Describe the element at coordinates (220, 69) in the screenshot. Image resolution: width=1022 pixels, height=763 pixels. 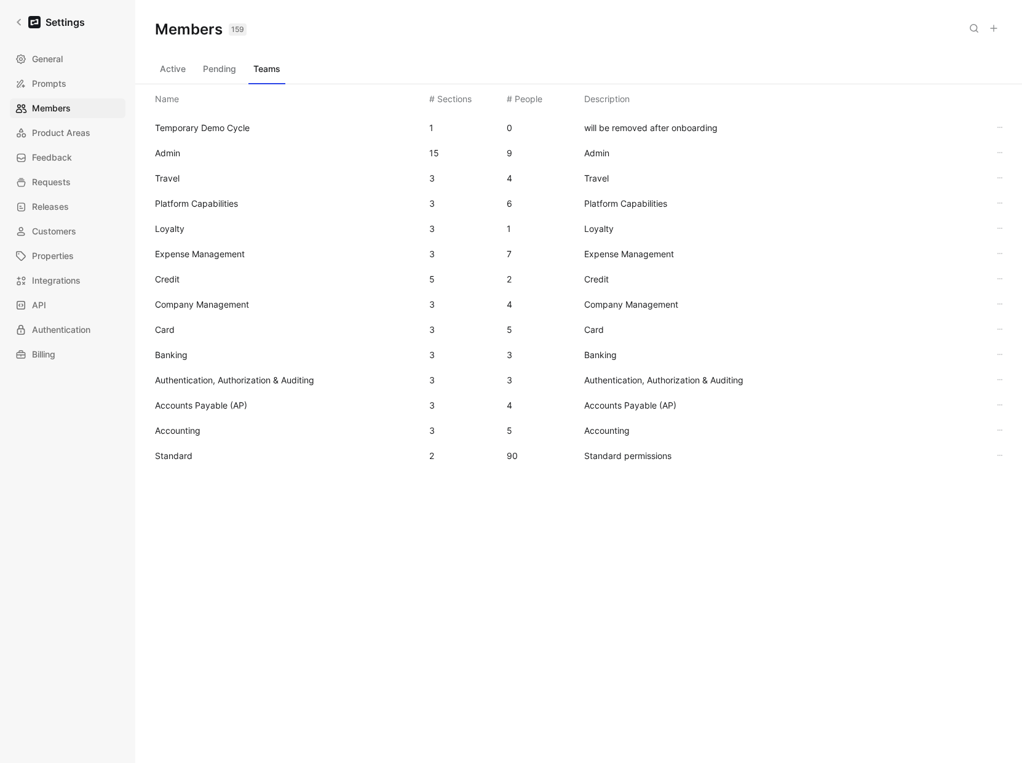
I see `button: Pending` at that location.